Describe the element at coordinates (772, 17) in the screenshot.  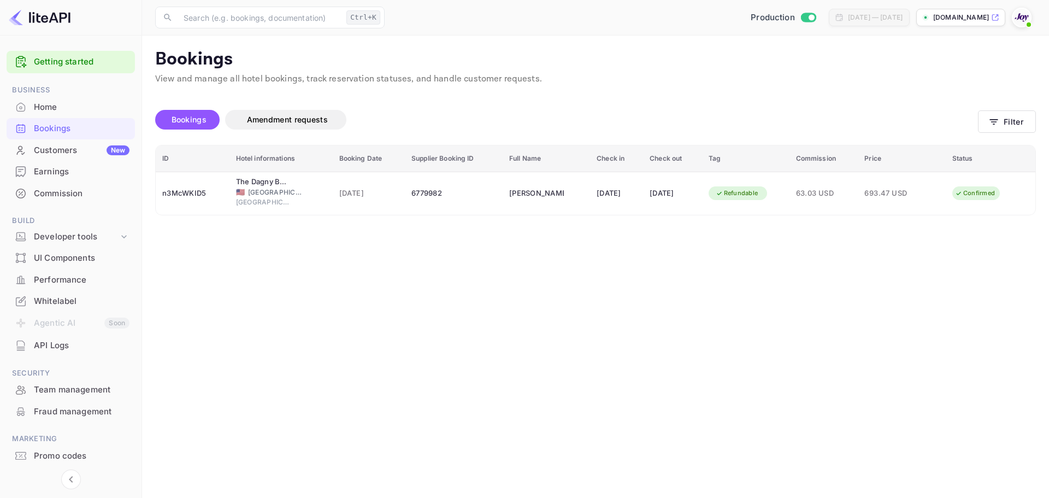
I see `span: Production` at that location.